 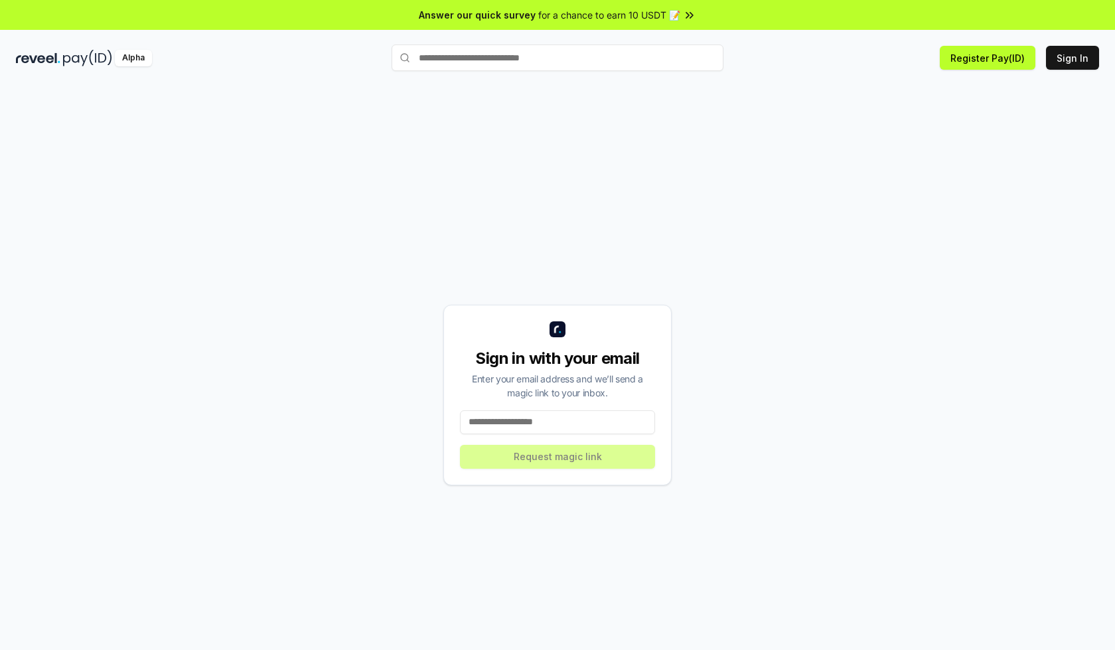 I want to click on span: for a chance to earn 10 USDT 📝, so click(x=609, y=15).